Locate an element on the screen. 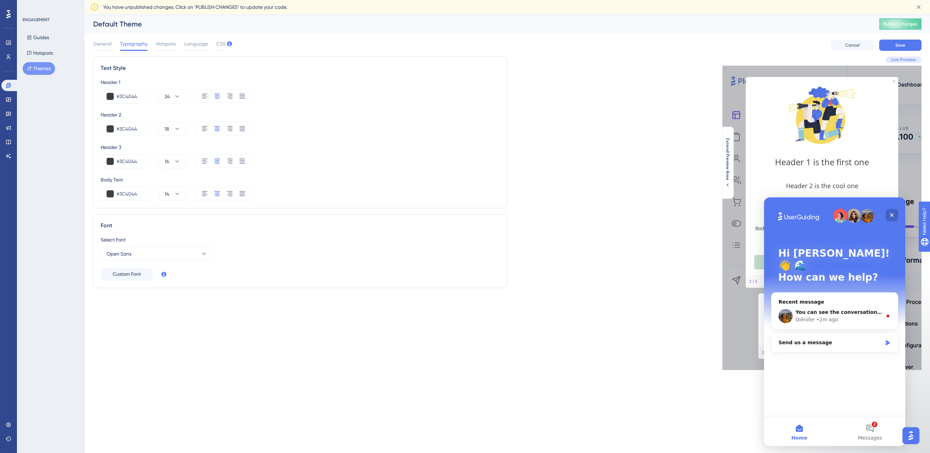 The height and width of the screenshot is (453, 930). button: 18 is located at coordinates (173, 129).